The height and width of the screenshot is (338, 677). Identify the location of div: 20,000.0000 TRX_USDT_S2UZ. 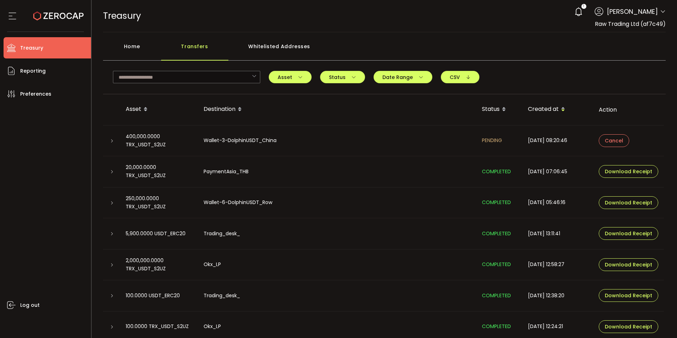
(159, 171).